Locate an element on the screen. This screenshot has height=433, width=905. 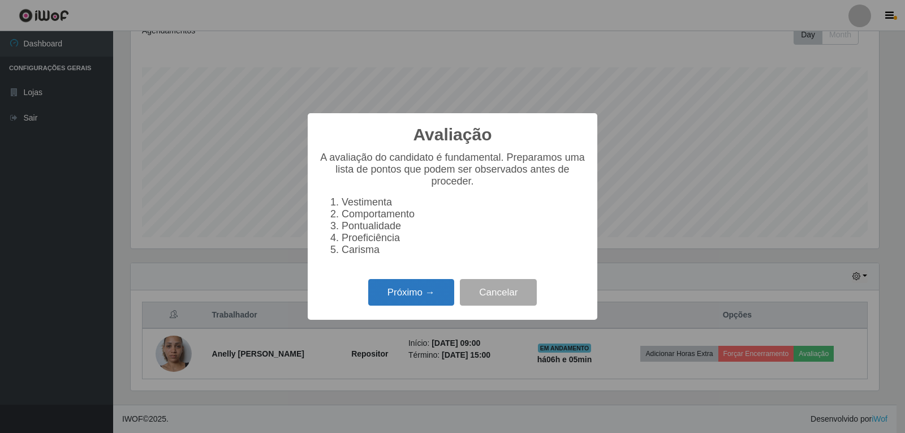
p: A avaliação do candidato é fundamental. Preparamos uma lista de pontos que podem ser observados a... is located at coordinates (453, 169).